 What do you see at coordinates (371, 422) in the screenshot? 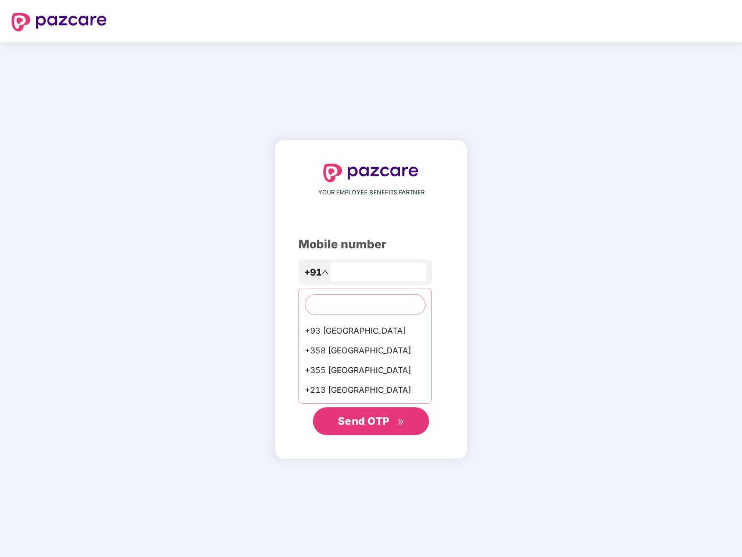
I see `button: Send OTPdouble-right` at bounding box center [371, 422].